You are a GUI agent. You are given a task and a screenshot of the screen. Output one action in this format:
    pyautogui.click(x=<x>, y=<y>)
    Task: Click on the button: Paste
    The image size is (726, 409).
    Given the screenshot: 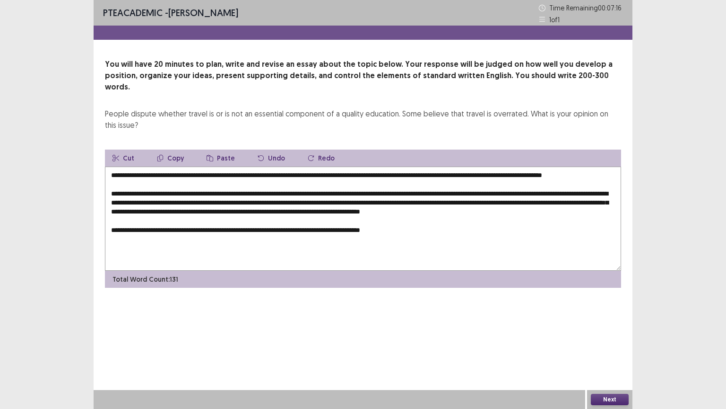 What is the action you would take?
    pyautogui.click(x=221, y=158)
    